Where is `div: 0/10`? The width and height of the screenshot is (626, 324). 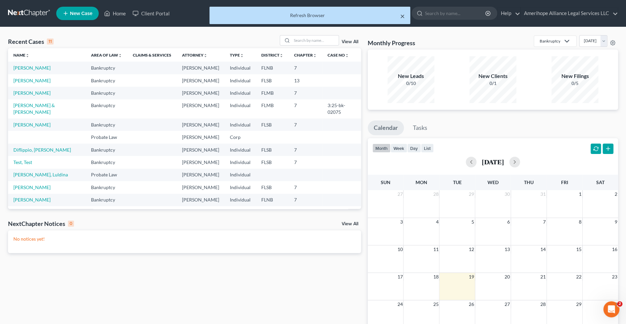
div: 0/10 is located at coordinates (411, 83).